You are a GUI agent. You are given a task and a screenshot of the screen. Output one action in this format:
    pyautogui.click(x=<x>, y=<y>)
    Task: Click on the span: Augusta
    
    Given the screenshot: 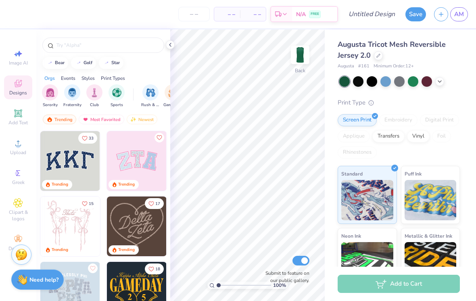 What is the action you would take?
    pyautogui.click(x=346, y=66)
    